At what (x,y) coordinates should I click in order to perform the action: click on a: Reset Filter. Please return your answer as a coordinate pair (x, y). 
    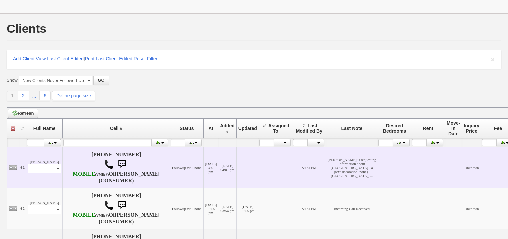
    Looking at the image, I should click on (146, 59).